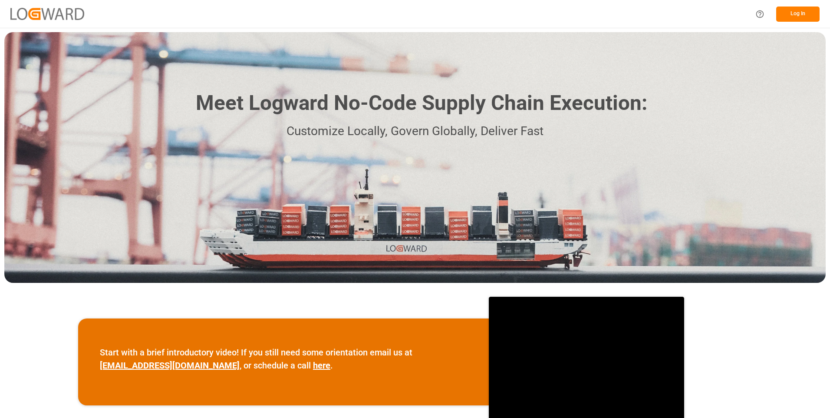 Image resolution: width=830 pixels, height=418 pixels. I want to click on a: here, so click(322, 365).